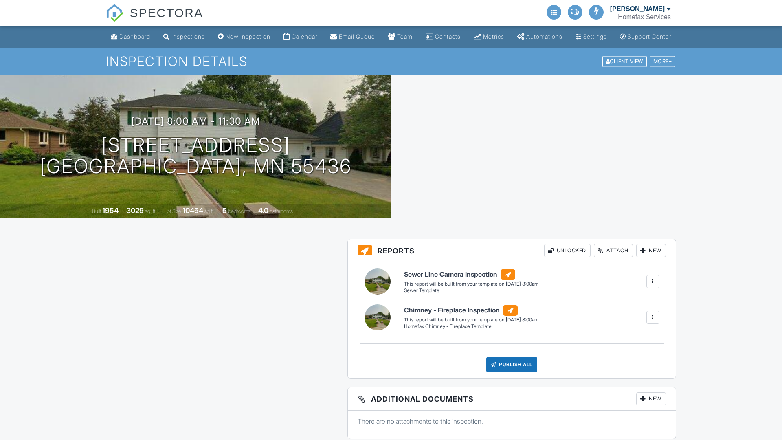 The image size is (782, 440). What do you see at coordinates (184, 37) in the screenshot?
I see `a: Inspections` at bounding box center [184, 37].